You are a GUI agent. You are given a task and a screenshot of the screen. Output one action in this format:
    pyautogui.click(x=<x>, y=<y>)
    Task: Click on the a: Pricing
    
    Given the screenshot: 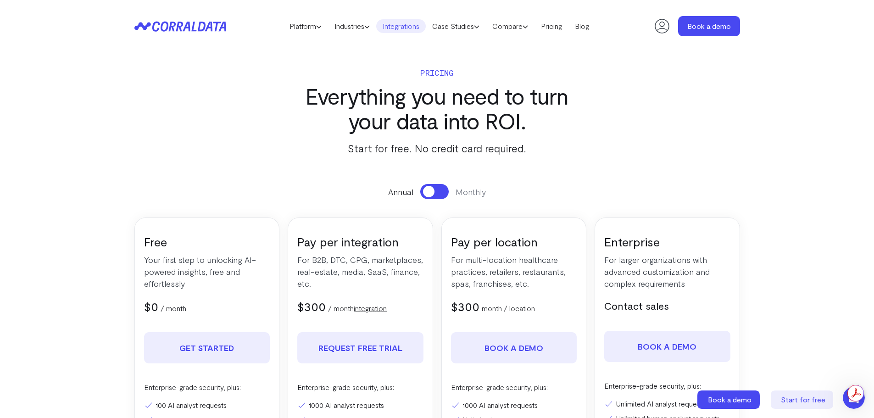 What is the action you would take?
    pyautogui.click(x=551, y=26)
    